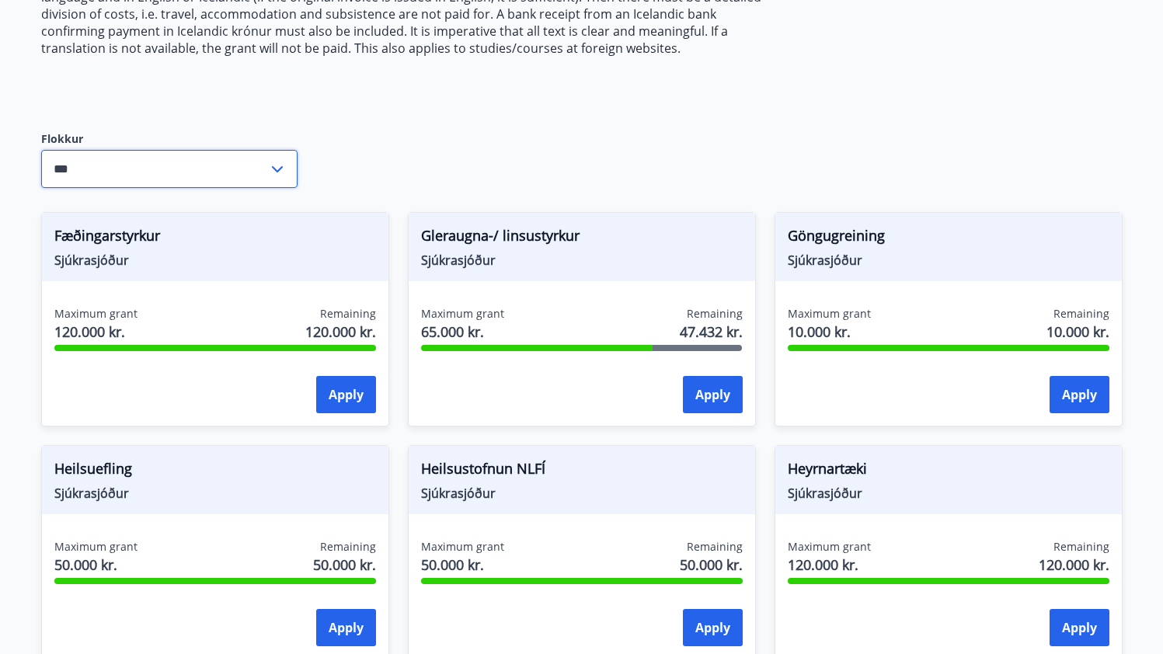 This screenshot has width=1163, height=654. Describe the element at coordinates (169, 139) in the screenshot. I see `label: Flokkur` at that location.